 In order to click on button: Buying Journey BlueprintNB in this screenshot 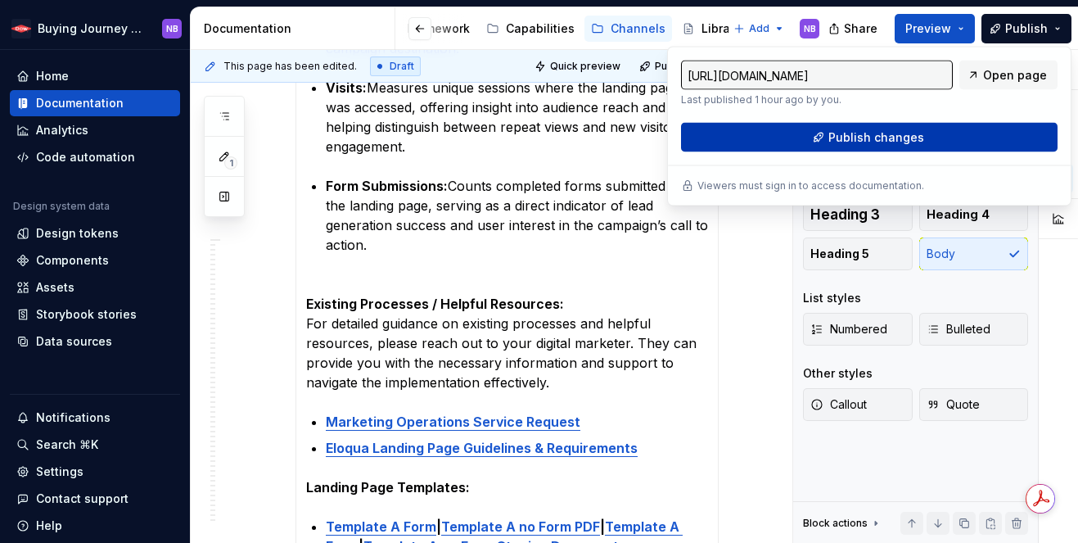, I will do `click(95, 28)`.